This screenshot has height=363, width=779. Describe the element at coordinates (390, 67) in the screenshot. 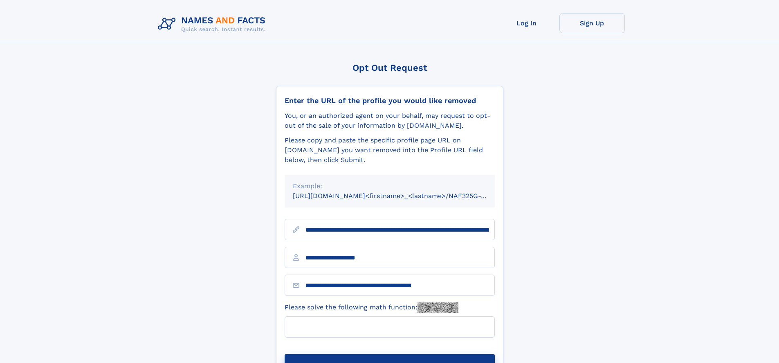

I see `div: Opt Out Request` at that location.